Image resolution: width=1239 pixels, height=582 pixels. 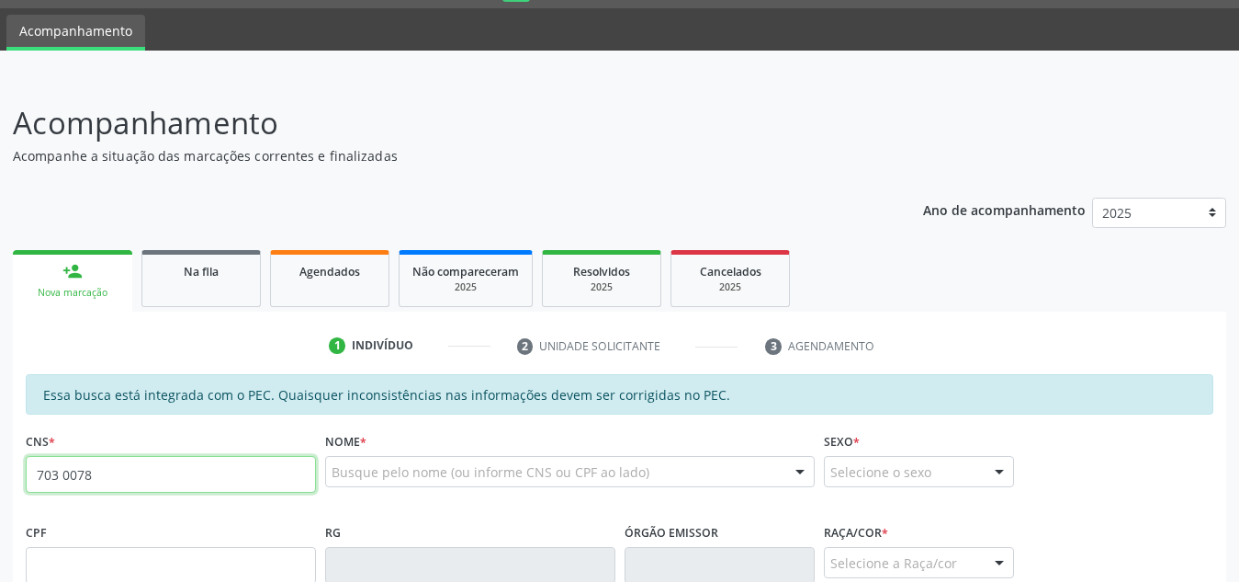 I want to click on a: Acompanhamento, so click(x=75, y=32).